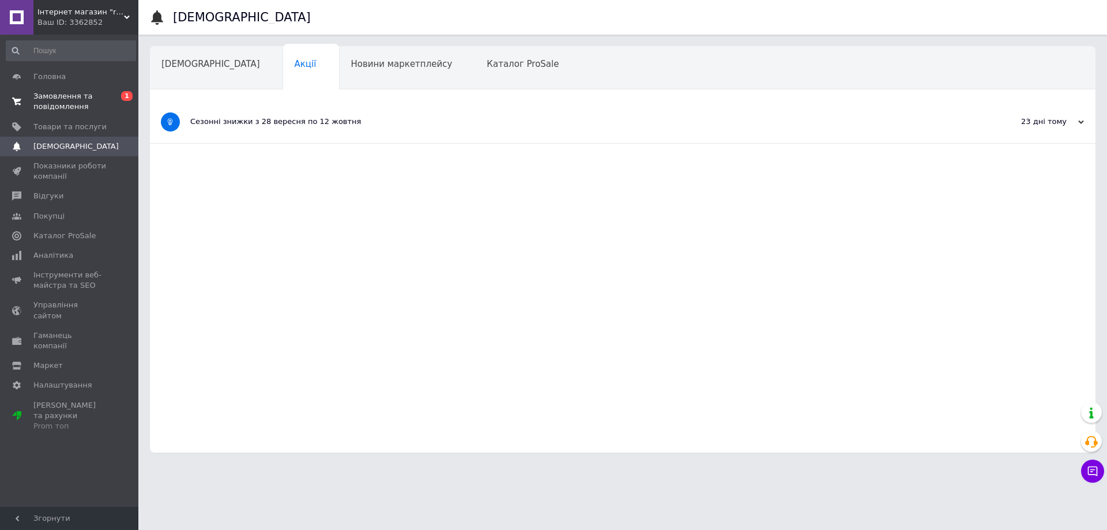 Image resolution: width=1107 pixels, height=530 pixels. Describe the element at coordinates (49, 216) in the screenshot. I see `span: Покупці` at that location.